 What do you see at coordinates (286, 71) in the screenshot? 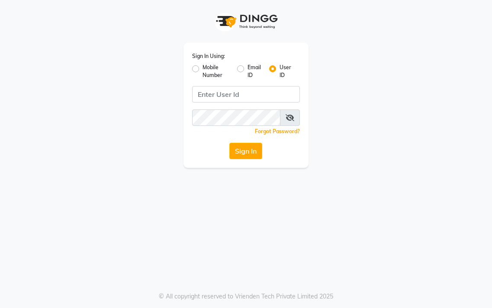
I see `label: User ID` at bounding box center [286, 71].